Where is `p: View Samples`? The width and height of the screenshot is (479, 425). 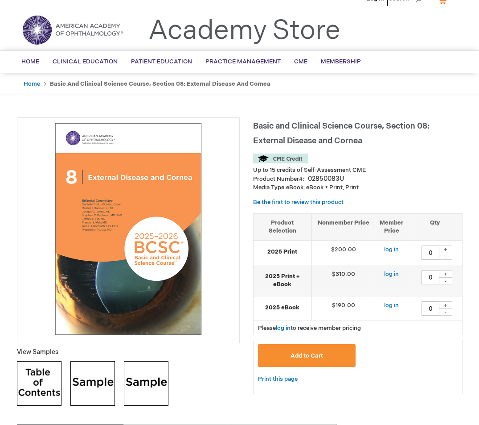 p: View Samples is located at coordinates (128, 352).